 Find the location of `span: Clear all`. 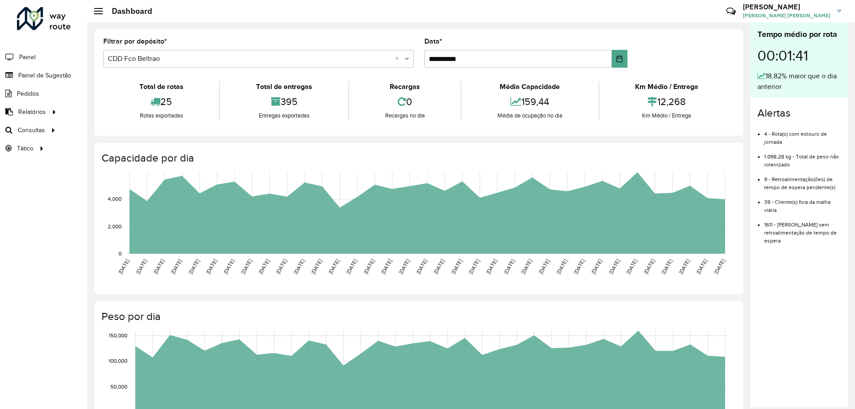

span: Clear all is located at coordinates (398, 59).